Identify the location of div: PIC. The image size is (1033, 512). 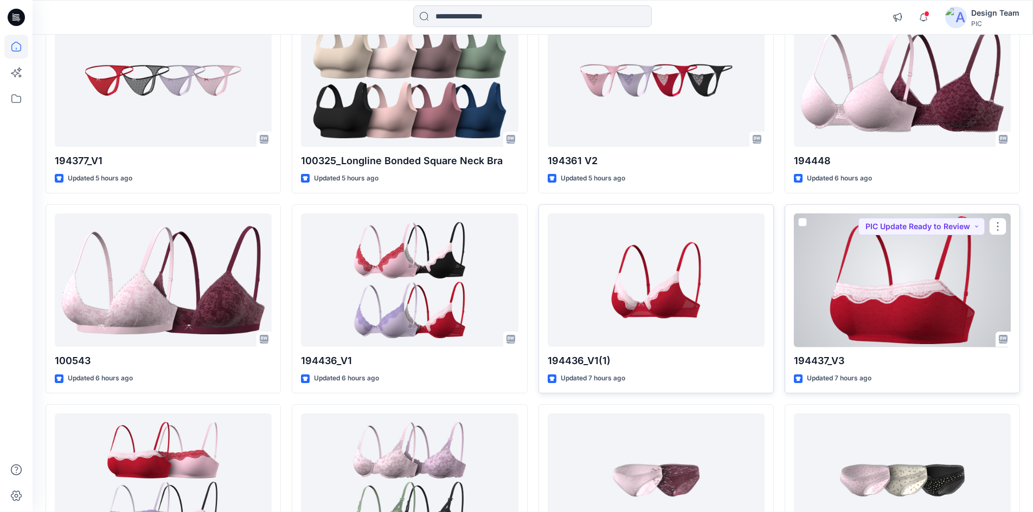
(995, 23).